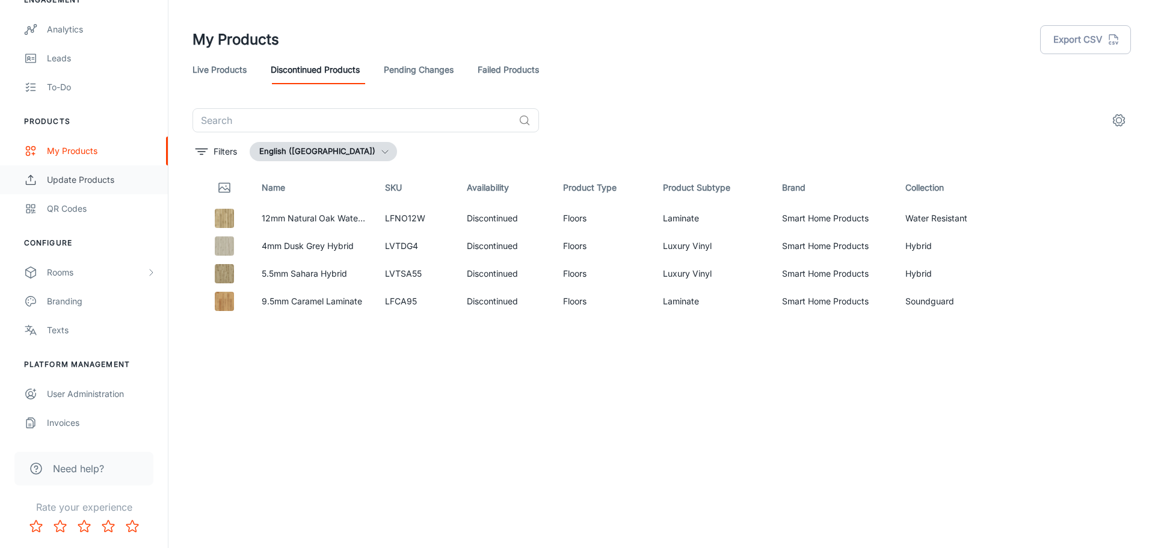 The width and height of the screenshot is (1155, 548). I want to click on td: LFCA95, so click(416, 301).